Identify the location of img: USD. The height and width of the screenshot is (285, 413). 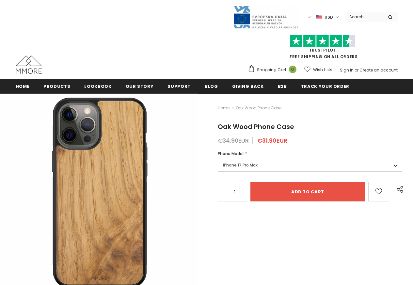
(319, 17).